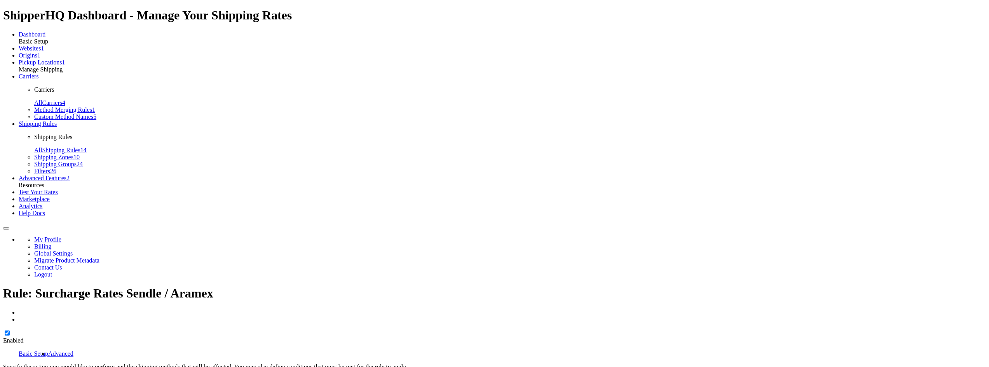 Image resolution: width=989 pixels, height=367 pixels. I want to click on span: Shipping Zones, so click(54, 157).